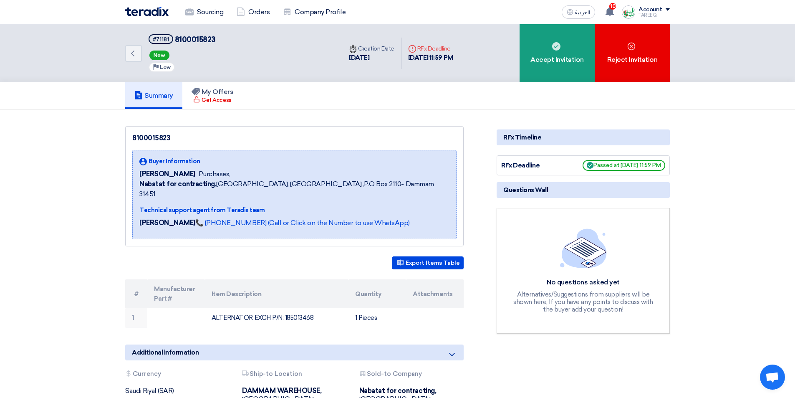  What do you see at coordinates (526, 190) in the screenshot?
I see `span: Questions Wall` at bounding box center [526, 190].